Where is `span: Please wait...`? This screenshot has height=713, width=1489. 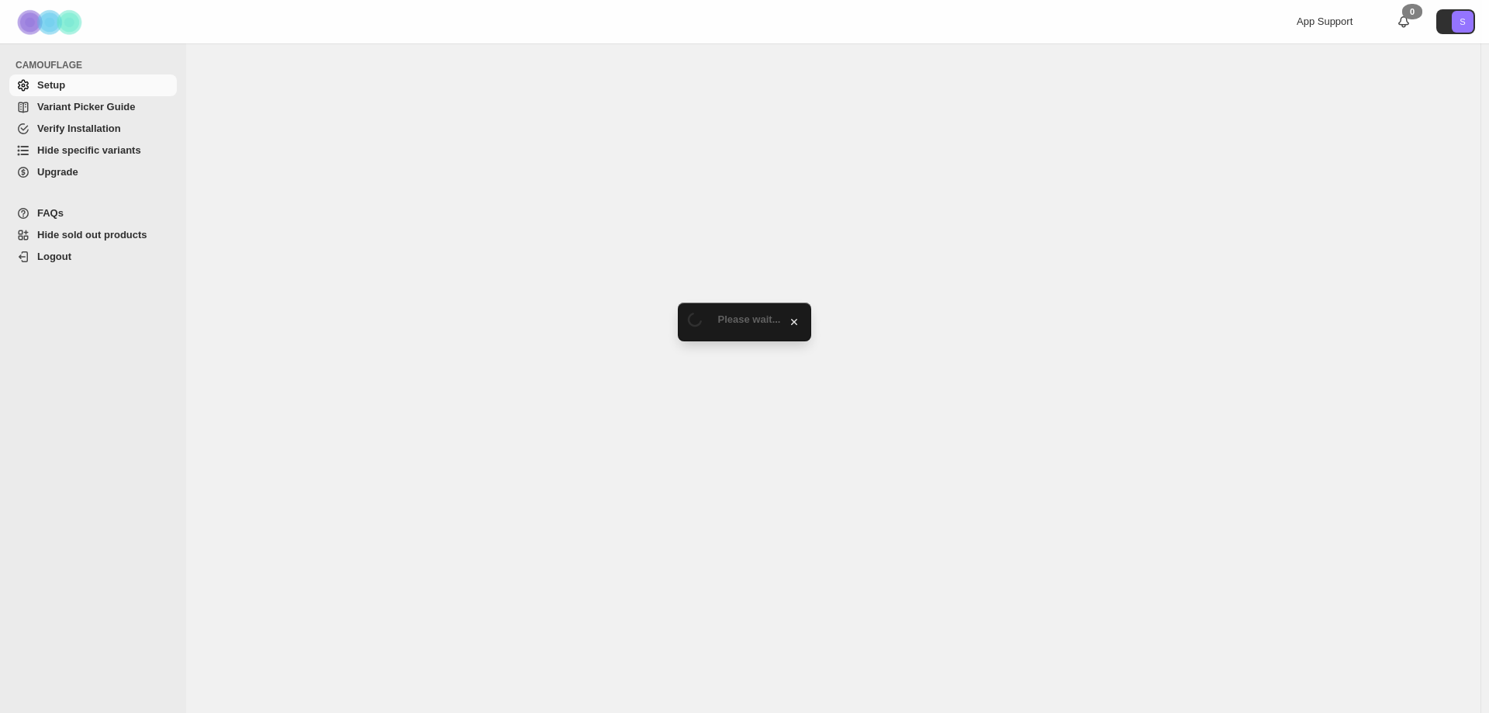 span: Please wait... is located at coordinates (749, 319).